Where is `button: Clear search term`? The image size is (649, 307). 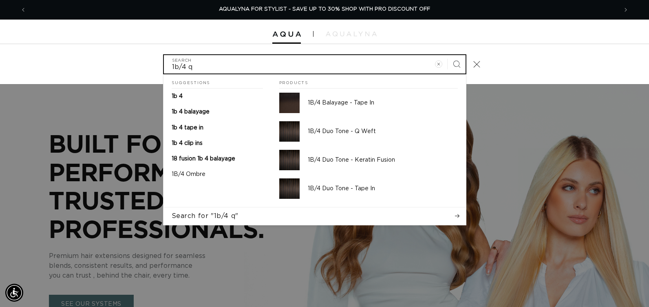 button: Clear search term is located at coordinates (439, 64).